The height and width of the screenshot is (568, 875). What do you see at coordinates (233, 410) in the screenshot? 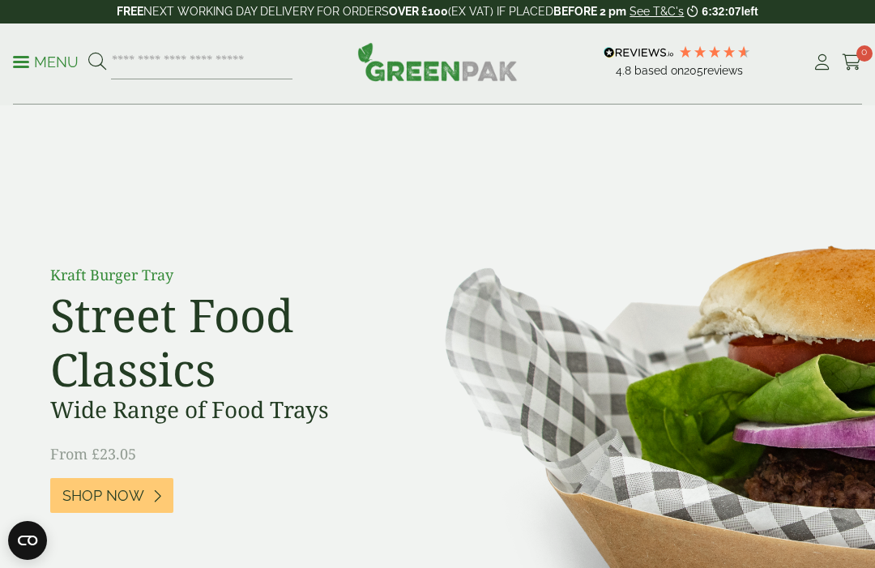
I see `h3: Wide Range of Food Trays` at bounding box center [233, 410].